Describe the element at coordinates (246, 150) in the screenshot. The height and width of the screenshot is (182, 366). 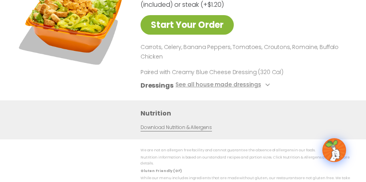
I see `p: We are not an allergen free facility and cannot guarantee the absence of allergens in our foods.` at that location.